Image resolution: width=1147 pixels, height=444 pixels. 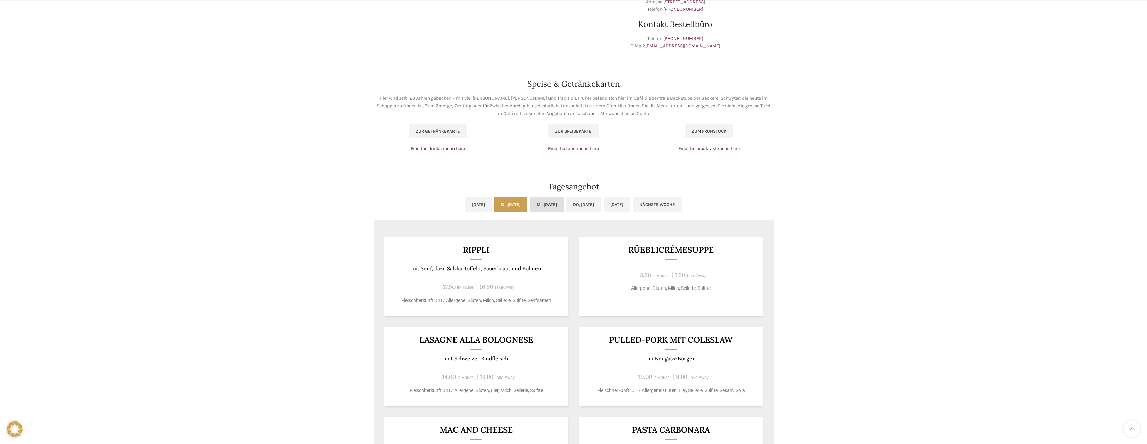 What do you see at coordinates (671, 358) in the screenshot?
I see `p: im Neugass-Burger` at bounding box center [671, 358].